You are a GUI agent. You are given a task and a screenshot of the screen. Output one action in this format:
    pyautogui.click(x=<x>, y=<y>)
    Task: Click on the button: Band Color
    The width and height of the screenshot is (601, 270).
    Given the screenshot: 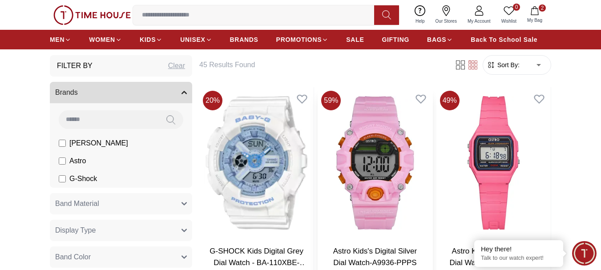 What is the action you would take?
    pyautogui.click(x=121, y=257)
    